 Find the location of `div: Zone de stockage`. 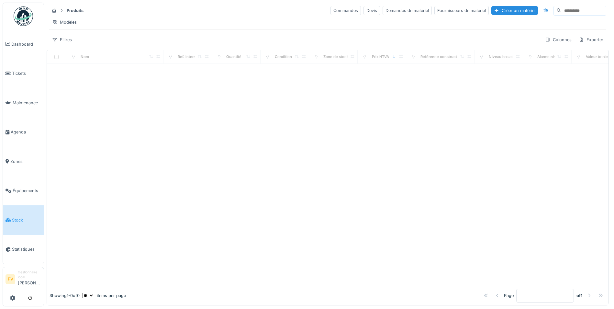

div: Zone de stockage is located at coordinates (339, 57).